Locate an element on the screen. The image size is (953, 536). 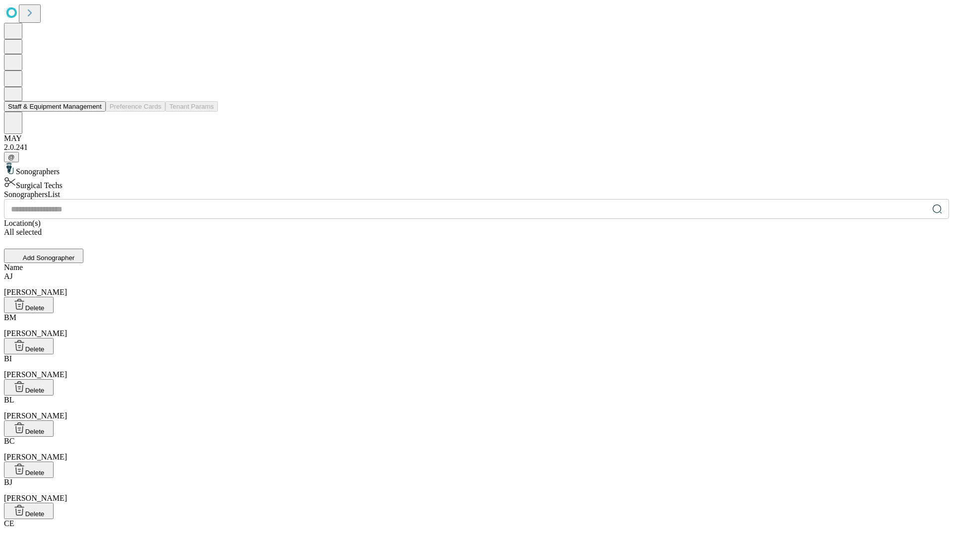
div: All selected is located at coordinates (477, 232).